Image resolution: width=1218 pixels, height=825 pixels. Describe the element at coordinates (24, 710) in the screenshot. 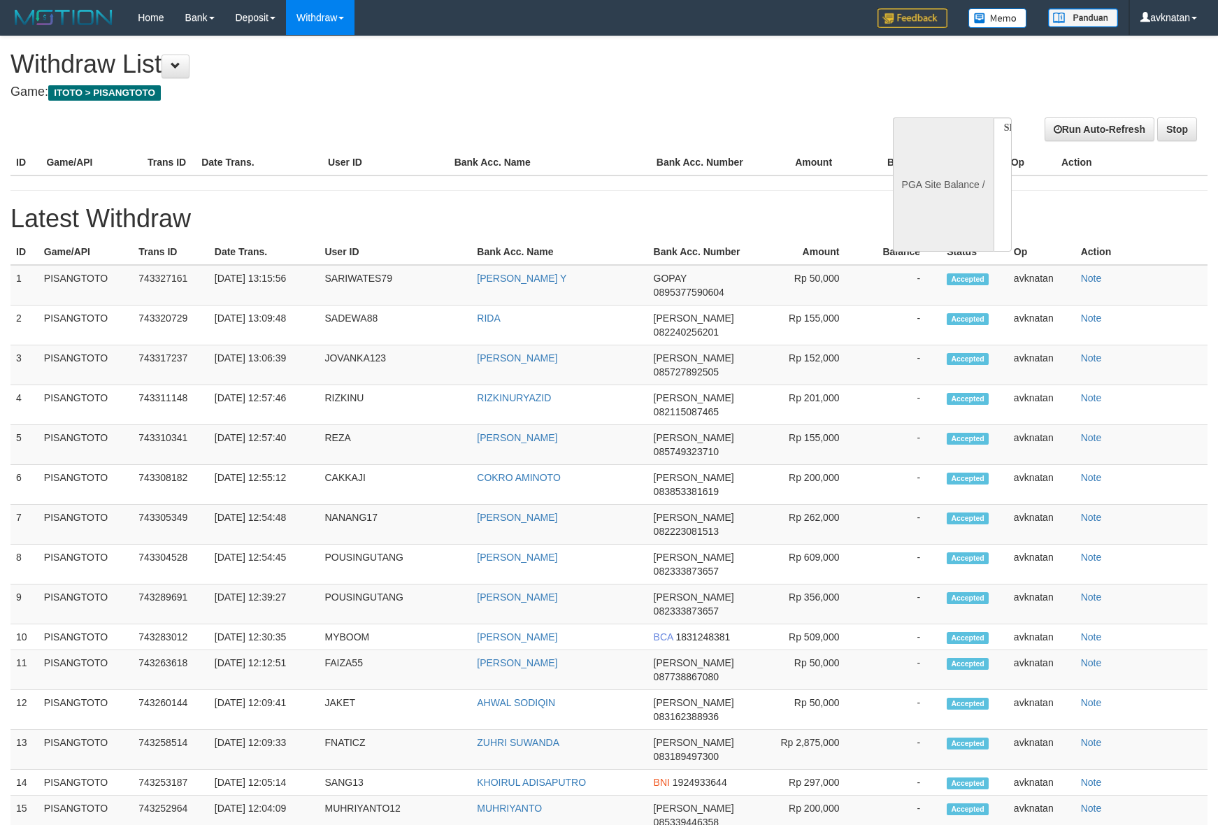

I see `td: 12` at that location.